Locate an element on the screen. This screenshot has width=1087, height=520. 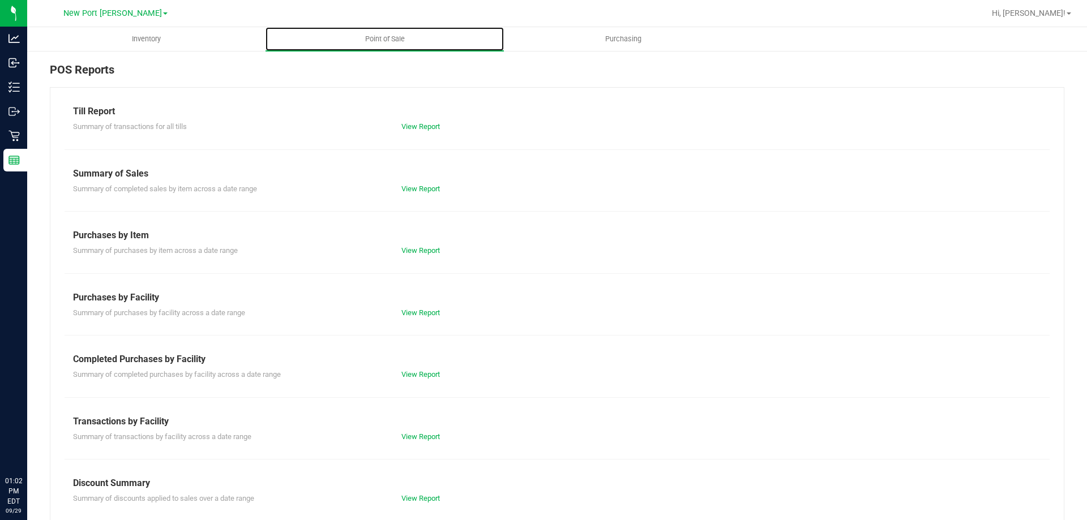
span: Summary of completed sales by item across a date range is located at coordinates (165, 189).